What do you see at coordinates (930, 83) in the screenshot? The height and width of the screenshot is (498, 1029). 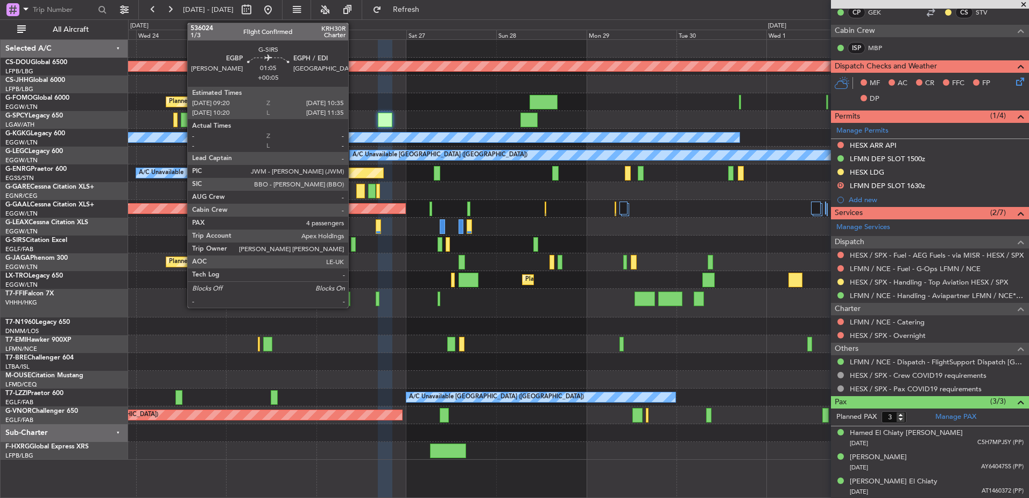 I see `span: CR` at bounding box center [930, 83].